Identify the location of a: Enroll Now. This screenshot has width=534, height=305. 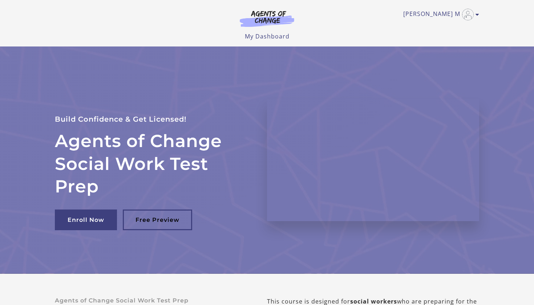
(86, 220).